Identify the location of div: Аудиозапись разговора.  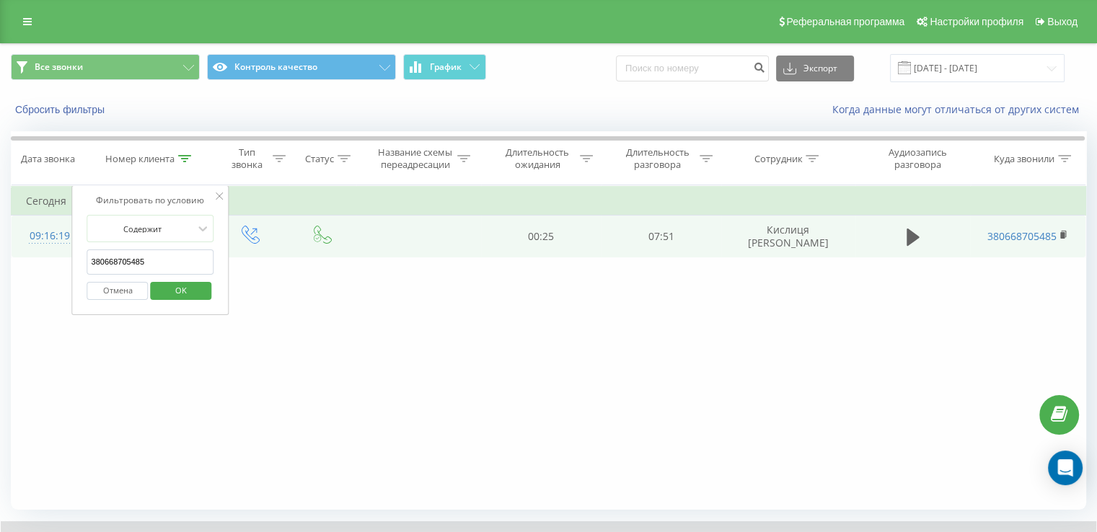
(917, 159).